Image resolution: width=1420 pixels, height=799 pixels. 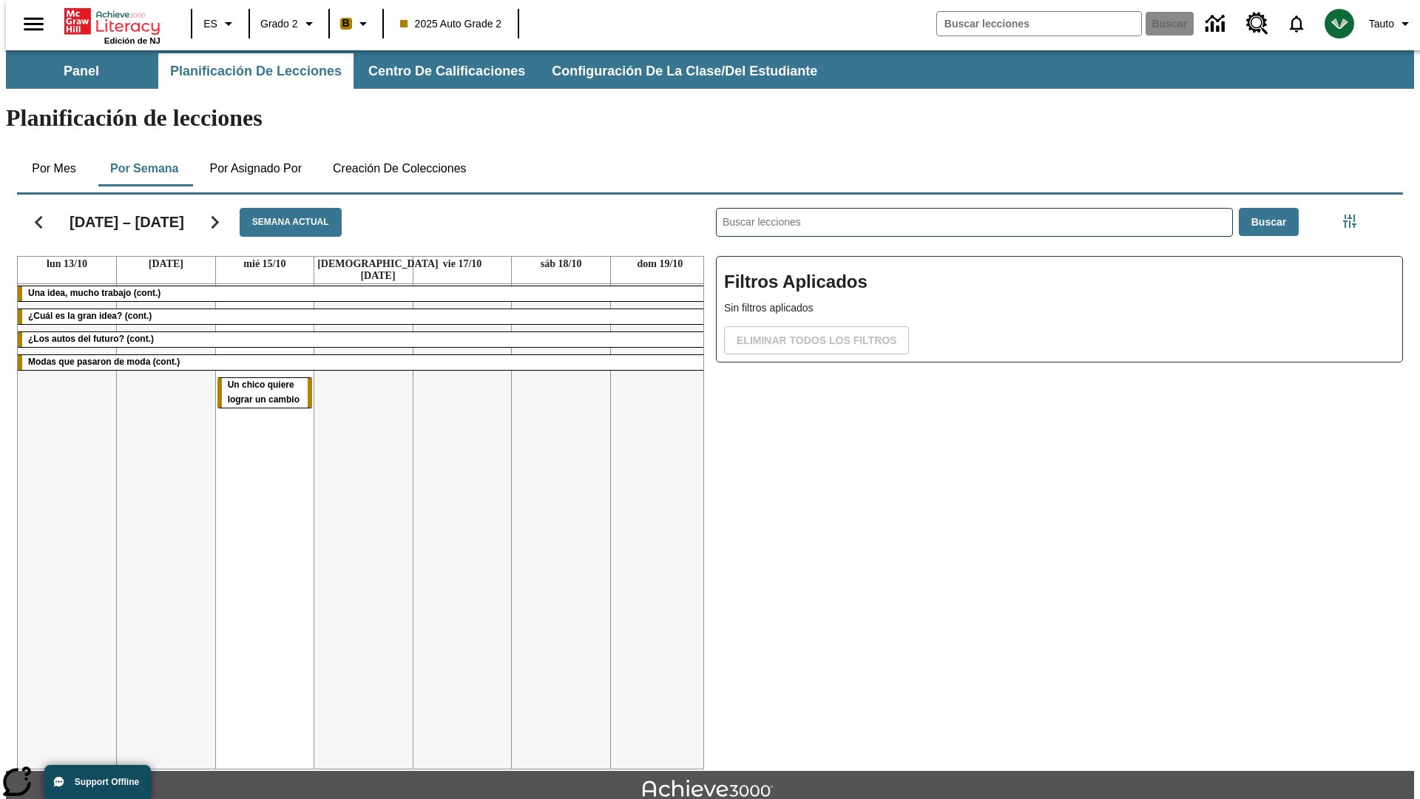 What do you see at coordinates (38, 222) in the screenshot?
I see `button: Regresar` at bounding box center [38, 222].